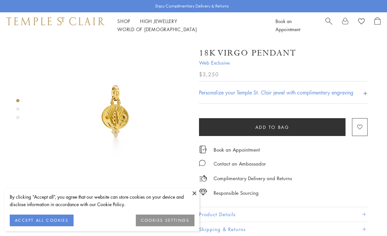  What do you see at coordinates (41, 220) in the screenshot?
I see `button: ACCEPT ALL COOKIES` at bounding box center [41, 220].